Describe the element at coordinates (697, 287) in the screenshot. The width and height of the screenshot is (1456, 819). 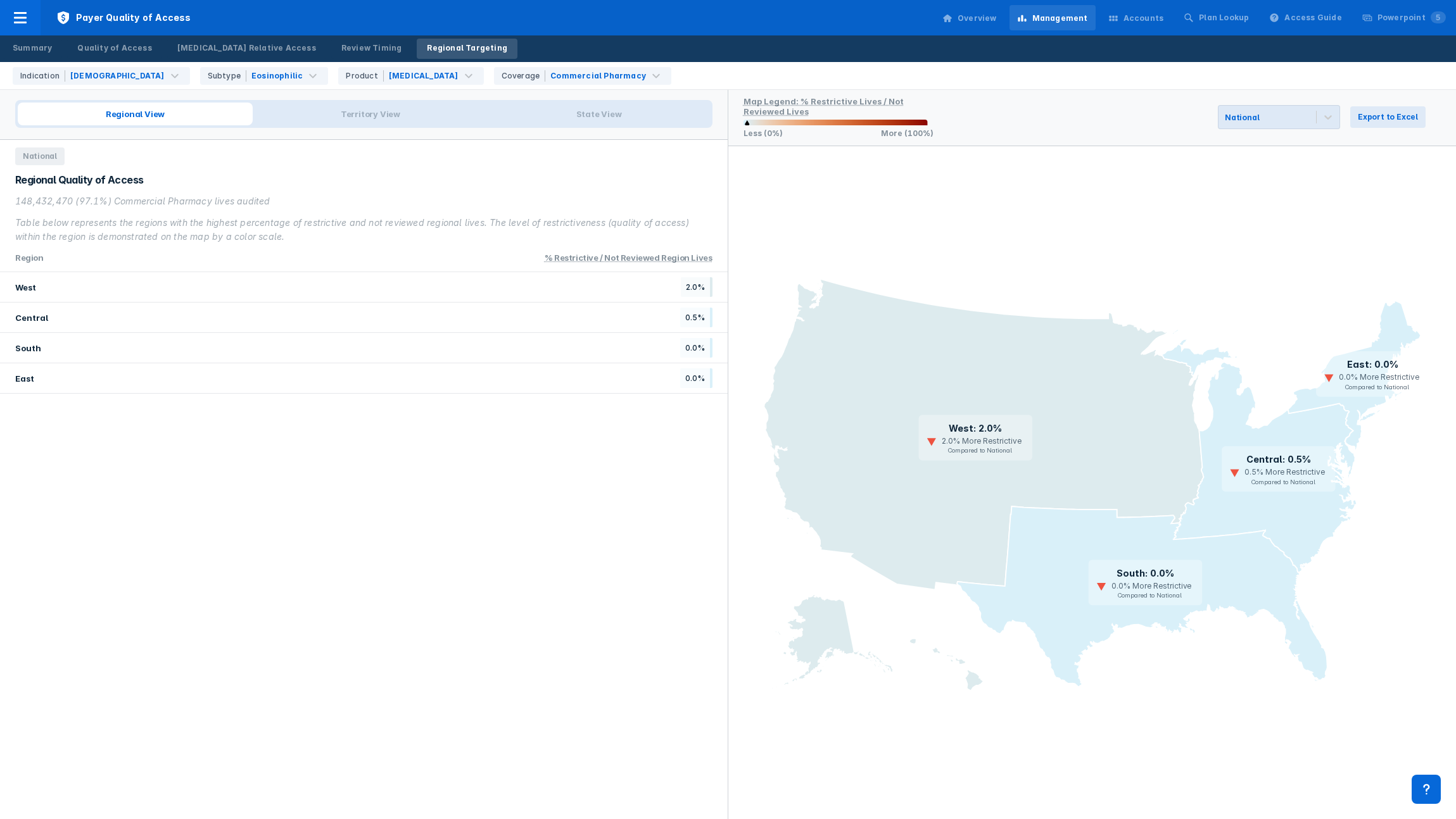
I see `span: 2.0%` at that location.